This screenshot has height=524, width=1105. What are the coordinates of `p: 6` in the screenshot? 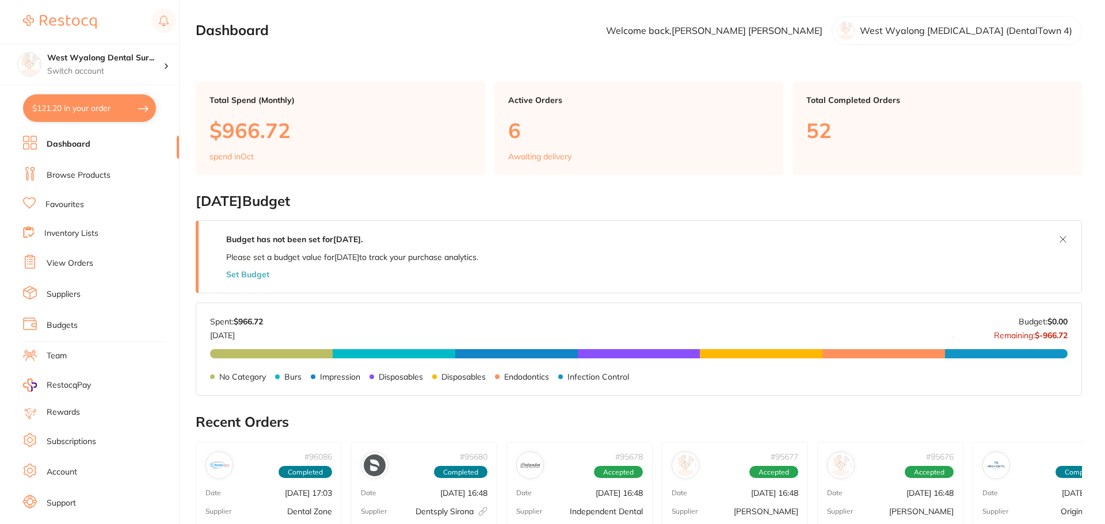 It's located at (639, 130).